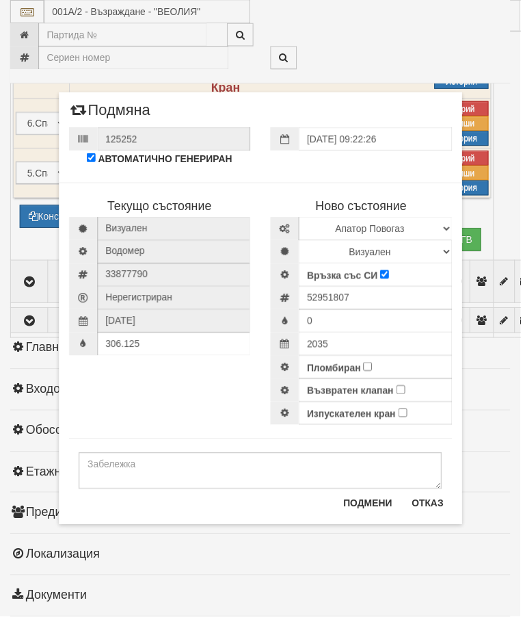 The width and height of the screenshot is (525, 622). Describe the element at coordinates (176, 277) in the screenshot. I see `span: Сериен номер` at that location.